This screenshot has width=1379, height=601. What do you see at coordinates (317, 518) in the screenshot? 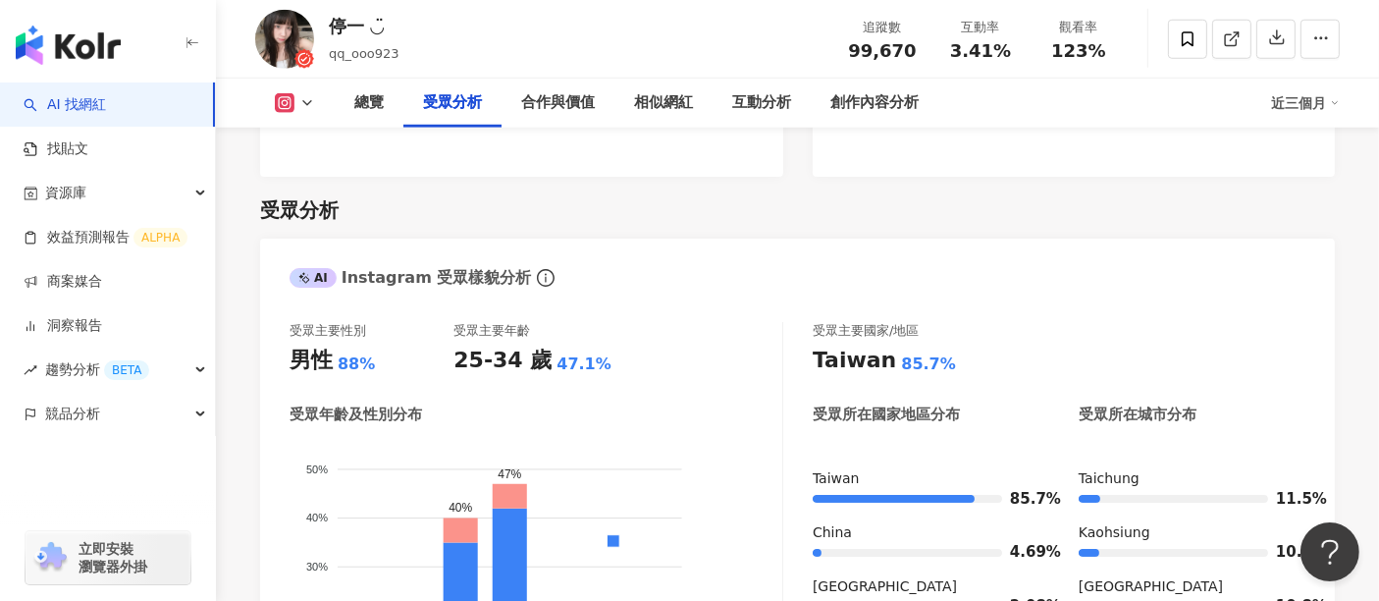
I see `tspan: 40%` at bounding box center [317, 518].